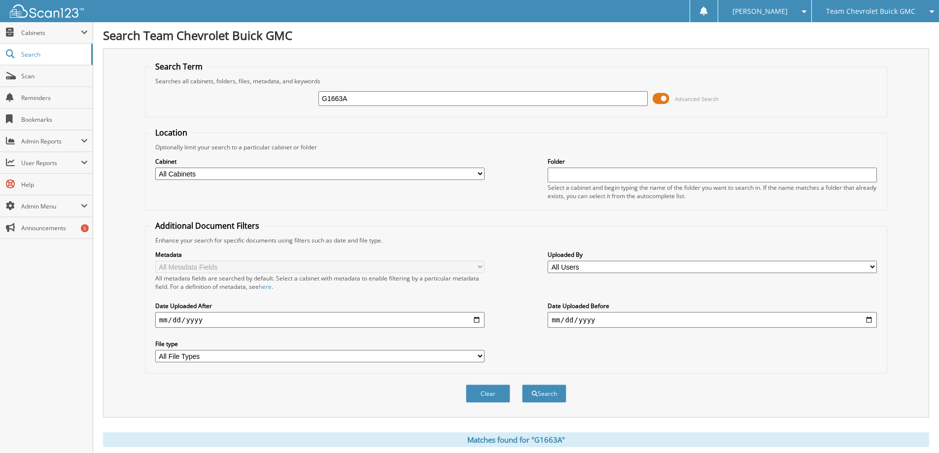 This screenshot has height=453, width=939. Describe the element at coordinates (320, 161) in the screenshot. I see `label: Cabinet` at that location.